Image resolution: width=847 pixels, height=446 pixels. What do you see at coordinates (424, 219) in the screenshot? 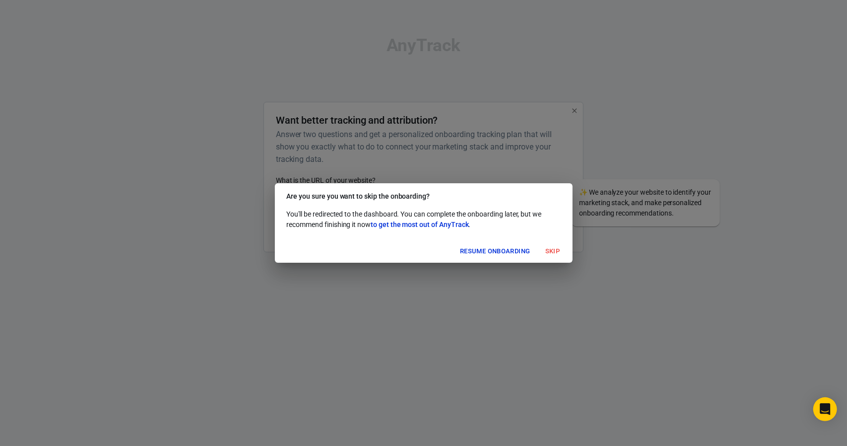
I see `p: You'll be redirected to the dashboard. You can complete the onboarding later, but we recommend fi...` at bounding box center [424, 219].